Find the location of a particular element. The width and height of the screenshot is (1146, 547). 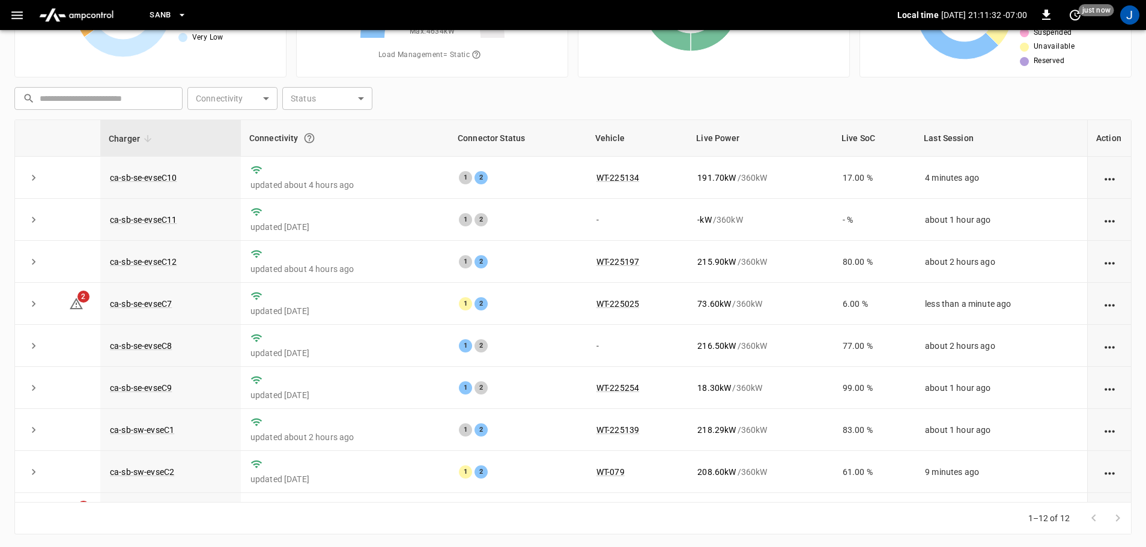

td: 99.00 % is located at coordinates (874, 388).